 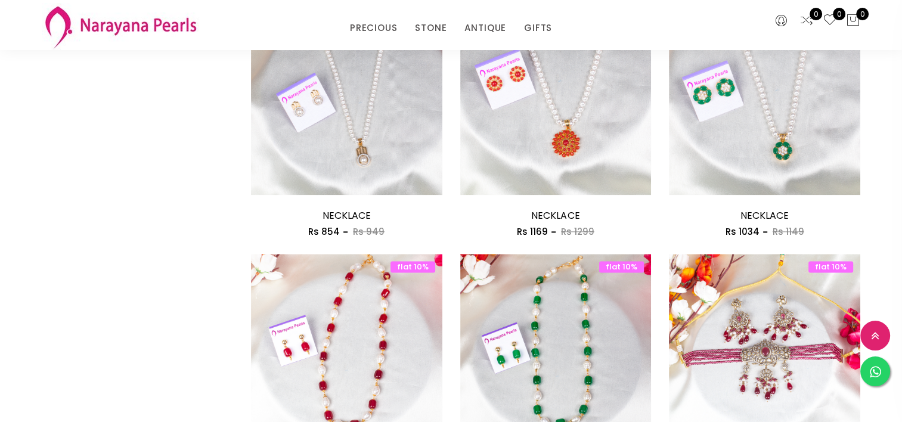 I want to click on button: 0, so click(x=853, y=21).